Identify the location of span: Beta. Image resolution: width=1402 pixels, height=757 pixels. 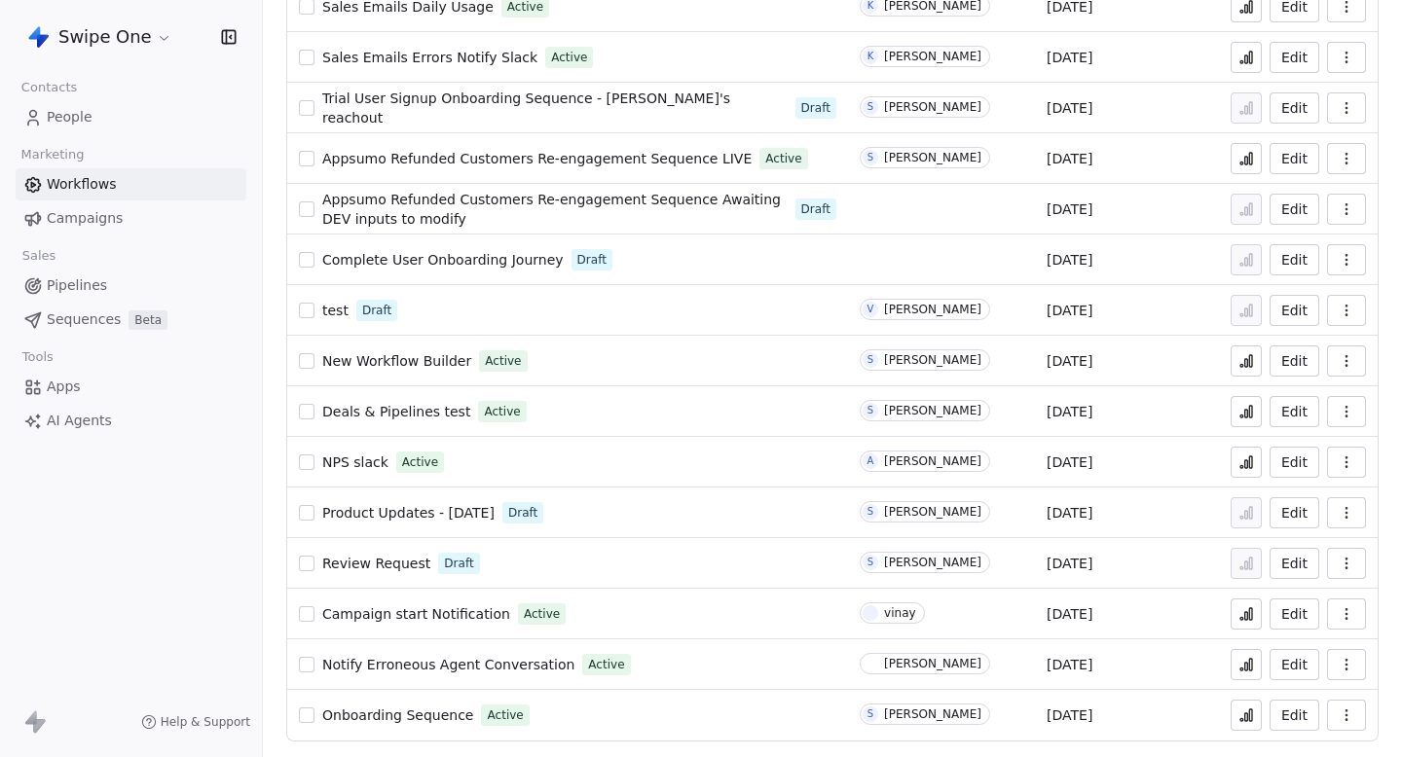
(148, 320).